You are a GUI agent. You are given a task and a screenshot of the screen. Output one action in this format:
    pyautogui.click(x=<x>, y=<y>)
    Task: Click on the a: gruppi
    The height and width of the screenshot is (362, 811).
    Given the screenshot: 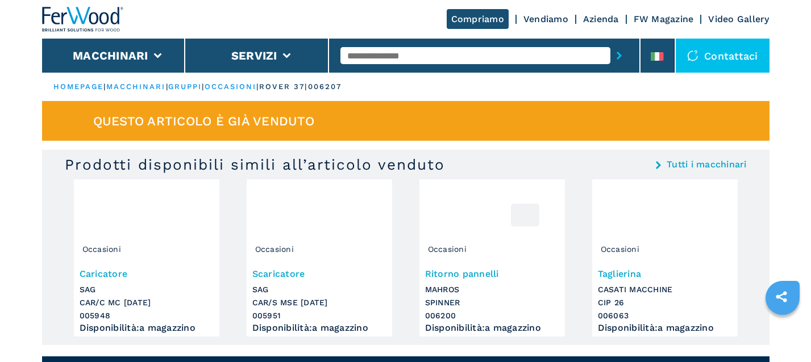 What is the action you would take?
    pyautogui.click(x=185, y=86)
    